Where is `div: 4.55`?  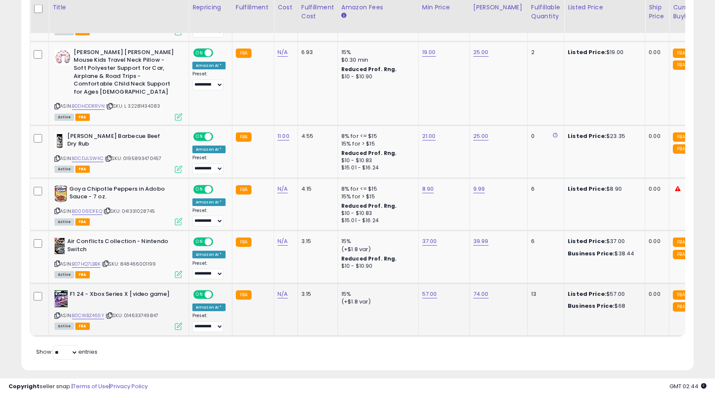 div: 4.55 is located at coordinates (316, 136).